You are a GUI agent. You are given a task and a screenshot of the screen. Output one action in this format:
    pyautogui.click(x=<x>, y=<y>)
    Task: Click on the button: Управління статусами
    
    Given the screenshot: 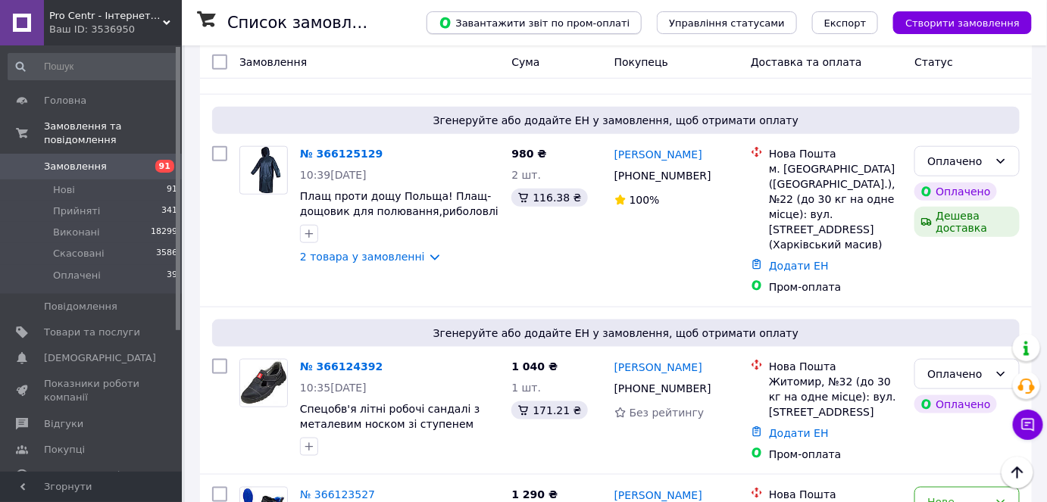 What is the action you would take?
    pyautogui.click(x=726, y=23)
    